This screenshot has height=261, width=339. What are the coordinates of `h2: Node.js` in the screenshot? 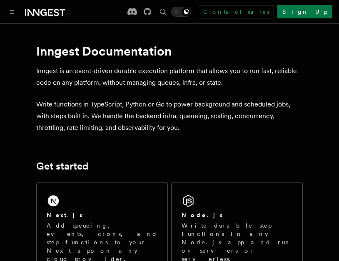 It's located at (202, 215).